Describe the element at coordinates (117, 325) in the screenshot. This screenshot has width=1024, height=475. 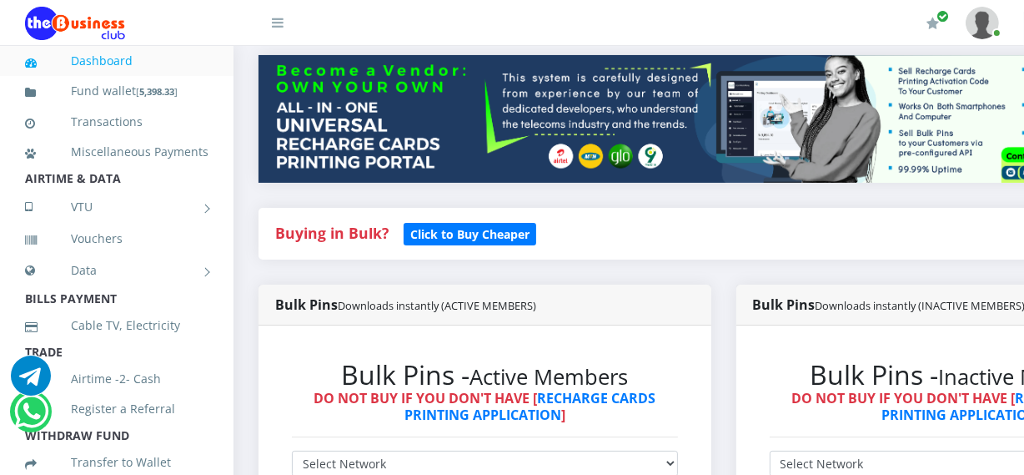
I see `a: Cable TV, Electricity` at that location.